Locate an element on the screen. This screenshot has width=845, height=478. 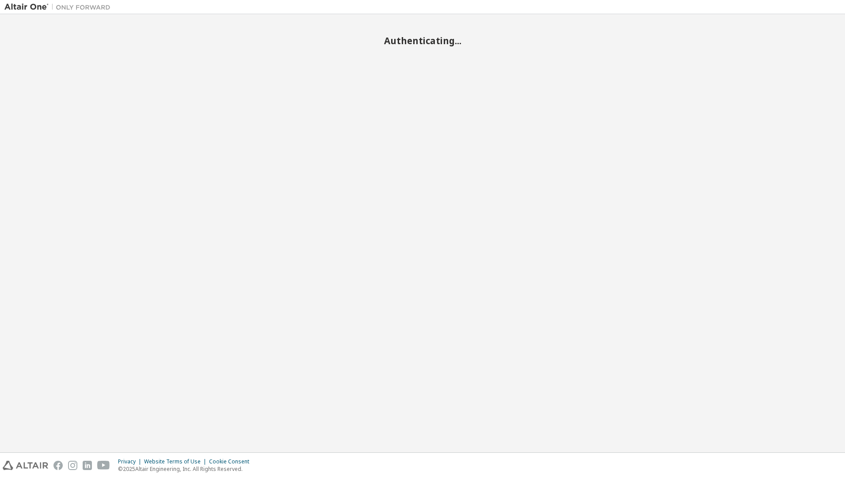
img: instagram.svg is located at coordinates (73, 466).